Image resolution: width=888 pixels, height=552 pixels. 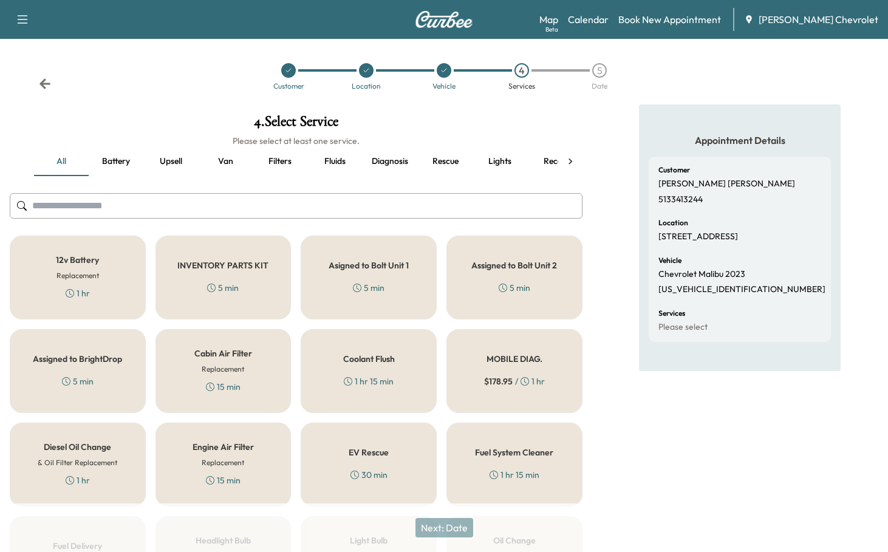 I want to click on img: Curbee Logo, so click(x=444, y=19).